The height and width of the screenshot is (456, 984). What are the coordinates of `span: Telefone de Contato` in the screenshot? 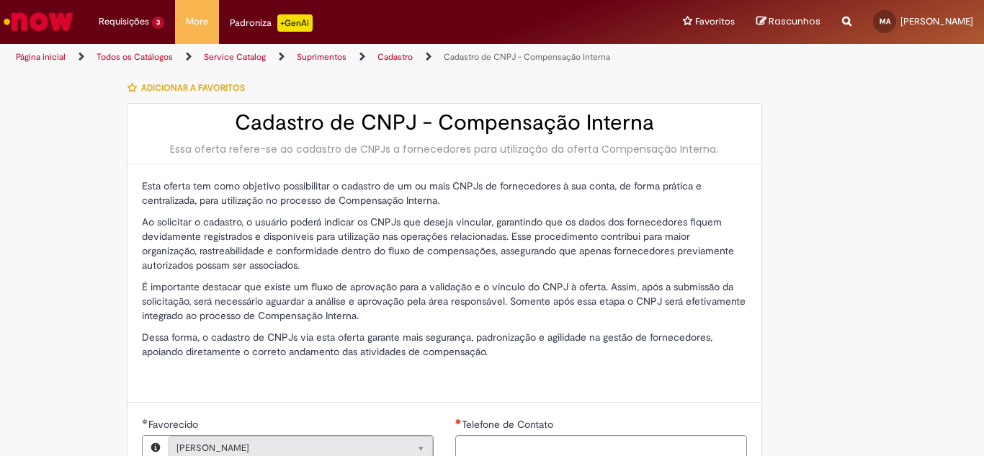 It's located at (509, 424).